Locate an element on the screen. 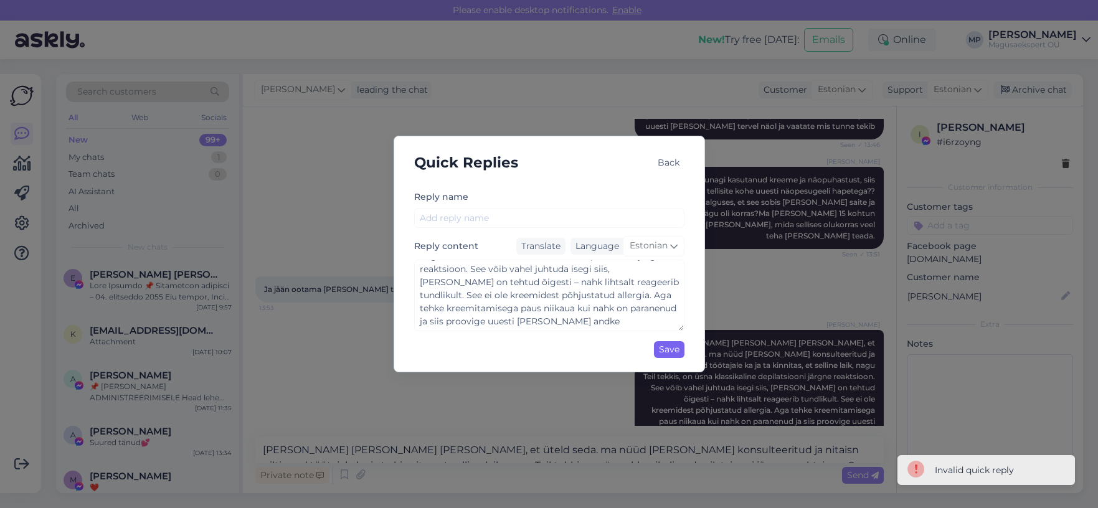 Image resolution: width=1098 pixels, height=508 pixels. h5: Quick Replies is located at coordinates (466, 163).